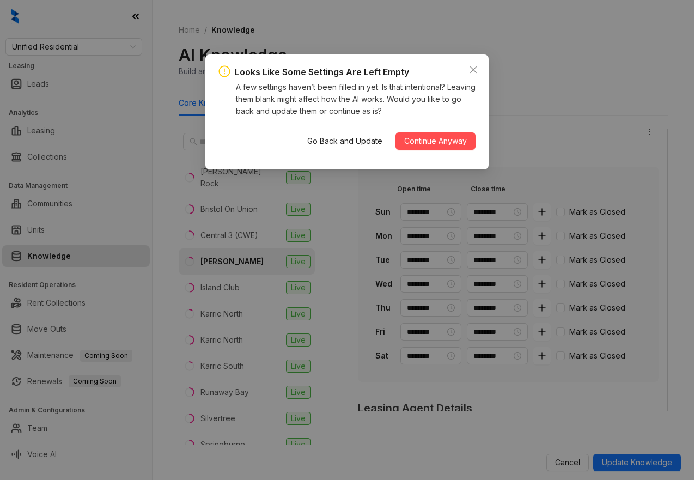 The width and height of the screenshot is (694, 480). What do you see at coordinates (435, 141) in the screenshot?
I see `button: Continue Anyway` at bounding box center [435, 141].